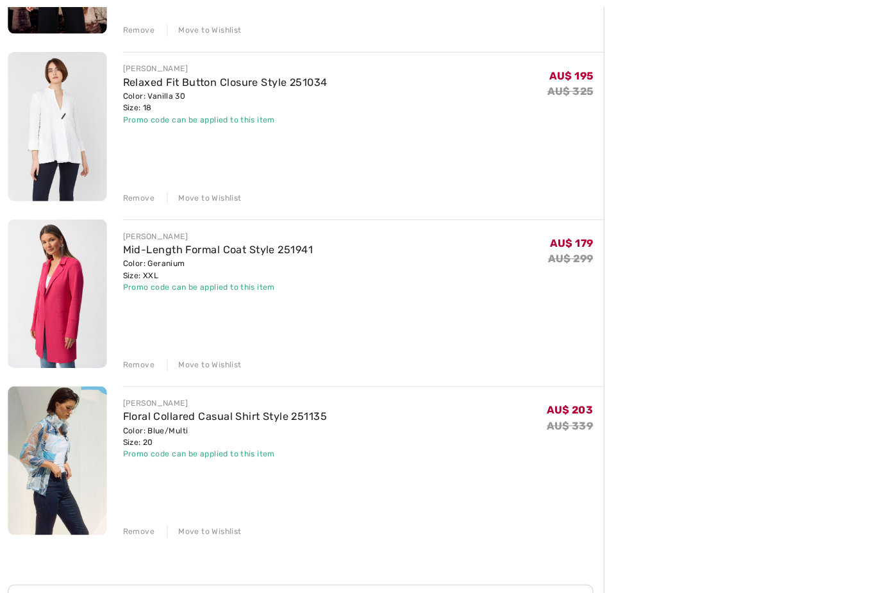  I want to click on img: Mid-Length Formal Coat Style 251941, so click(56, 289).